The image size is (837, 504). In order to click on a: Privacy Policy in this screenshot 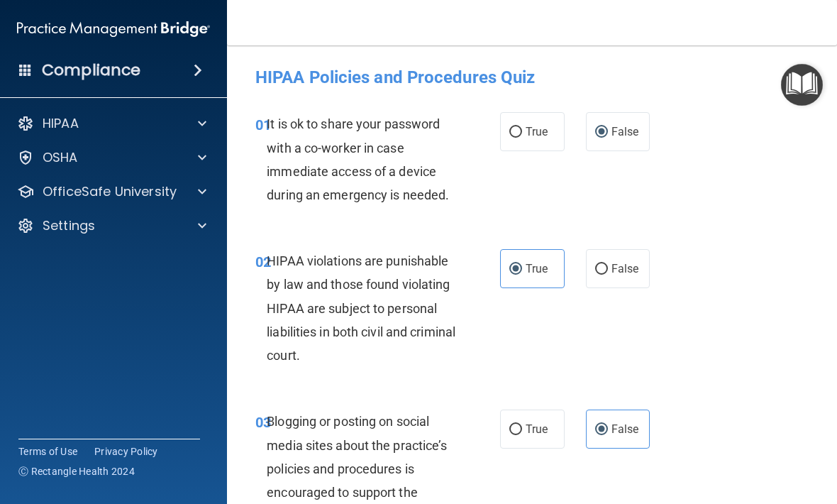, I will do `click(126, 451)`.